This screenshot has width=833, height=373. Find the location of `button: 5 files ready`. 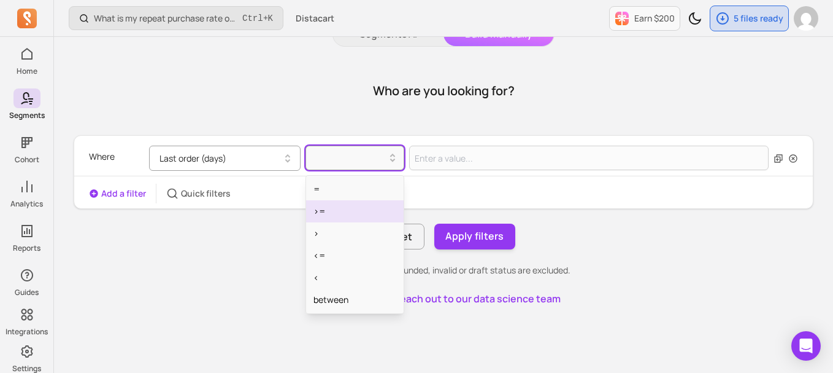

button: 5 files ready is located at coordinates (749, 18).